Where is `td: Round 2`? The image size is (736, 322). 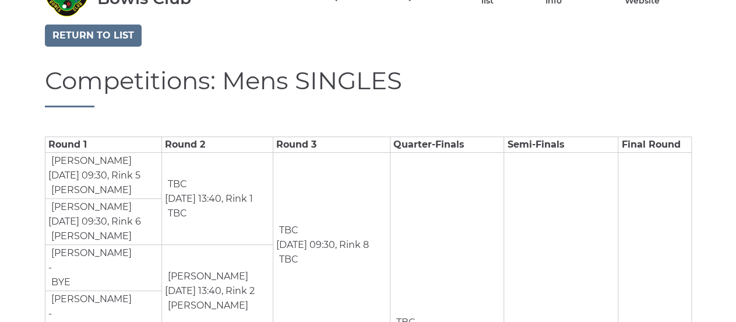
td: Round 2 is located at coordinates (217, 145).